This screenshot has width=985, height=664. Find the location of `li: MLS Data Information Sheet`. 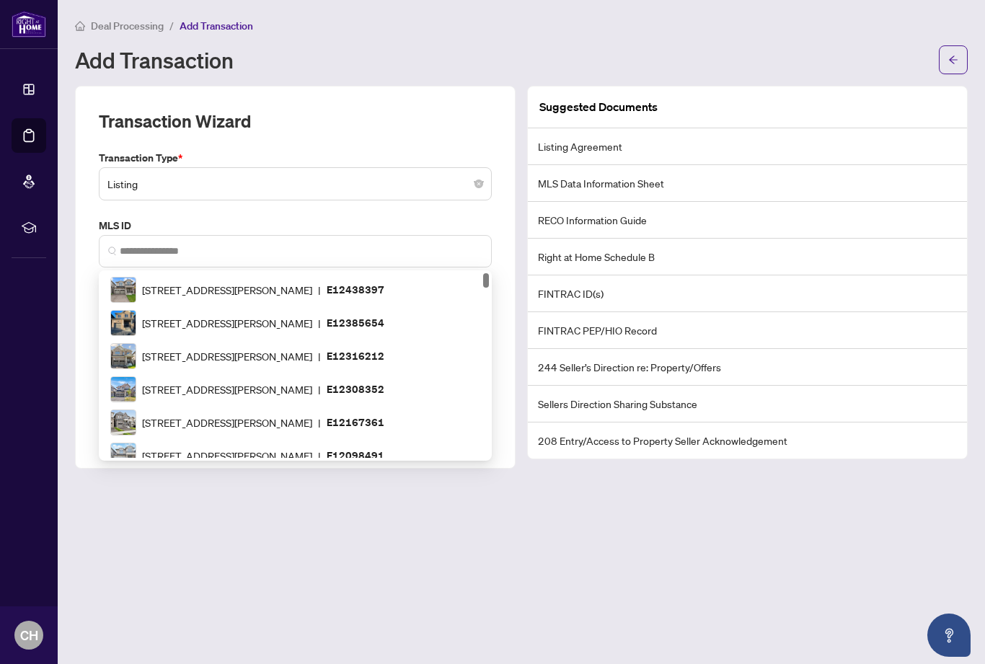

li: MLS Data Information Sheet is located at coordinates (747, 183).